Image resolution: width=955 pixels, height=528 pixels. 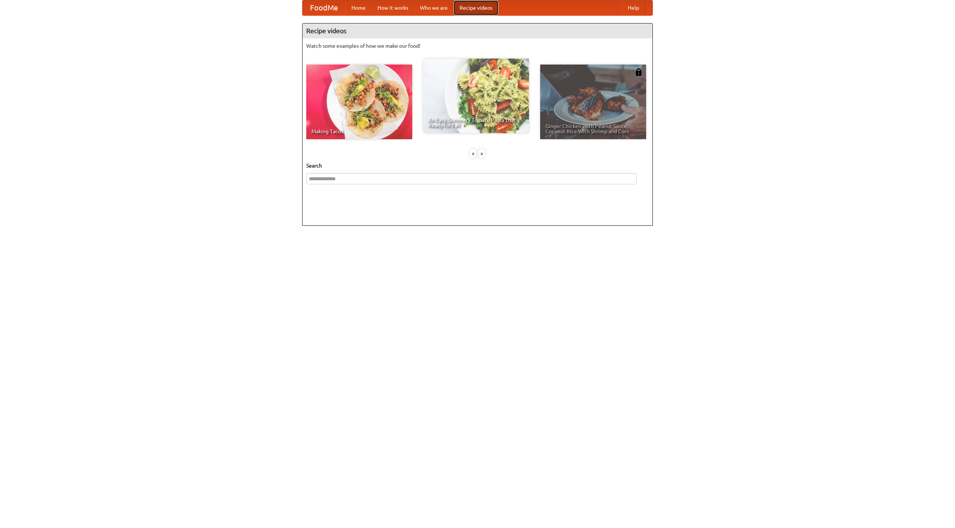 I want to click on a: An Easy, Summery Tomato Pasta That's Ready for Fall, so click(x=476, y=96).